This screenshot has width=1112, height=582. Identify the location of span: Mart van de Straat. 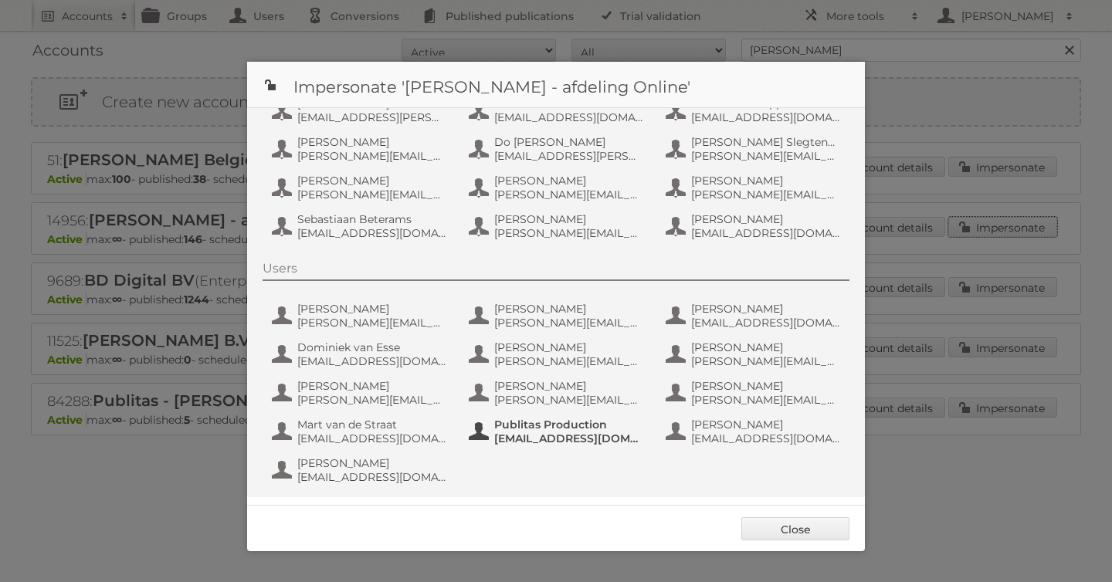
(372, 425).